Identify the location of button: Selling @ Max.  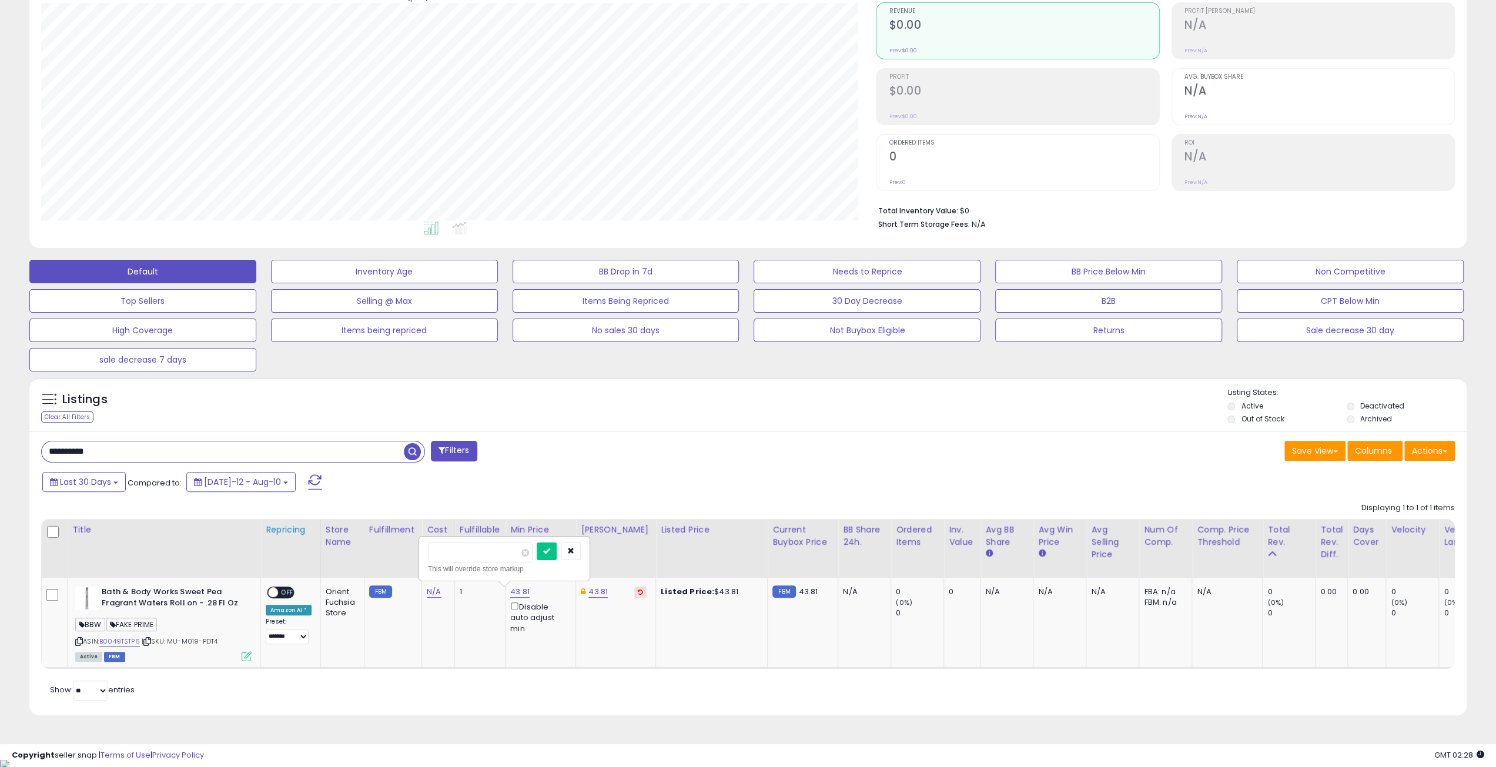
(384, 301).